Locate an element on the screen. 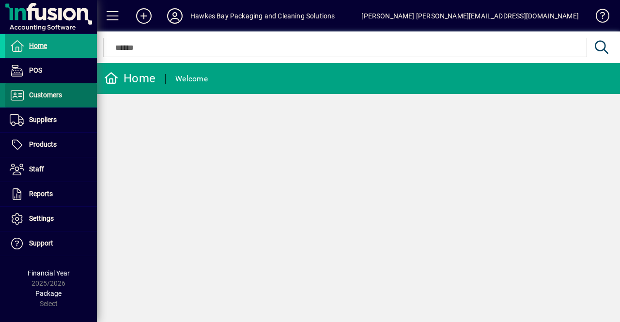 The width and height of the screenshot is (620, 322). a: Customers is located at coordinates (51, 95).